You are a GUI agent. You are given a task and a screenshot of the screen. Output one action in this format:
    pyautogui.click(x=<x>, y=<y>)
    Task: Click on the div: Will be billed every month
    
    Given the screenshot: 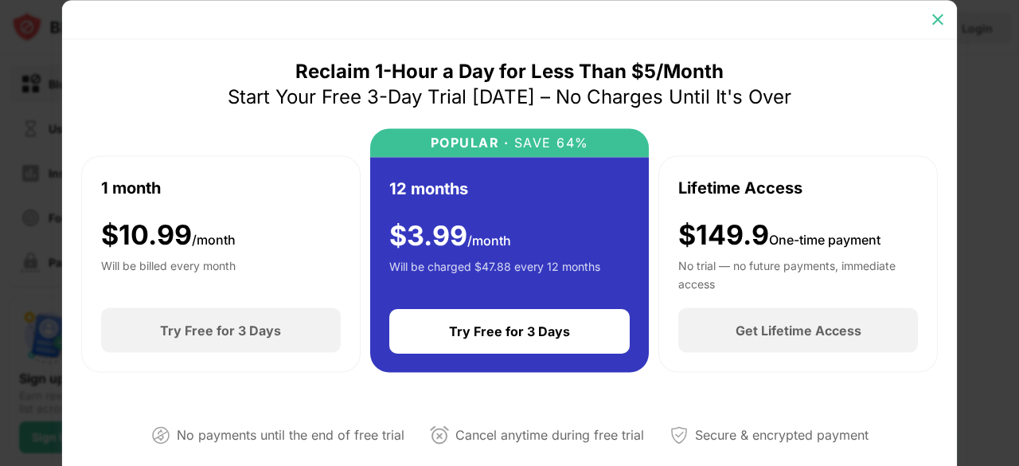 What is the action you would take?
    pyautogui.click(x=168, y=273)
    